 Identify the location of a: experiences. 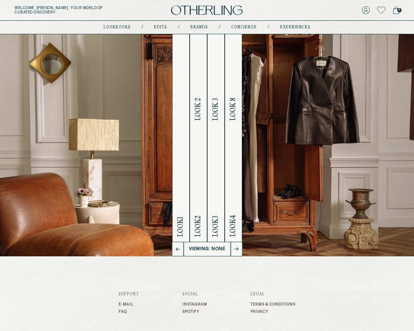
(295, 27).